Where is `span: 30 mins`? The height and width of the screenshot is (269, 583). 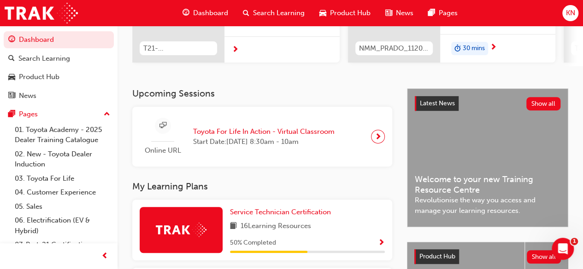
span: 30 mins is located at coordinates (473, 48).